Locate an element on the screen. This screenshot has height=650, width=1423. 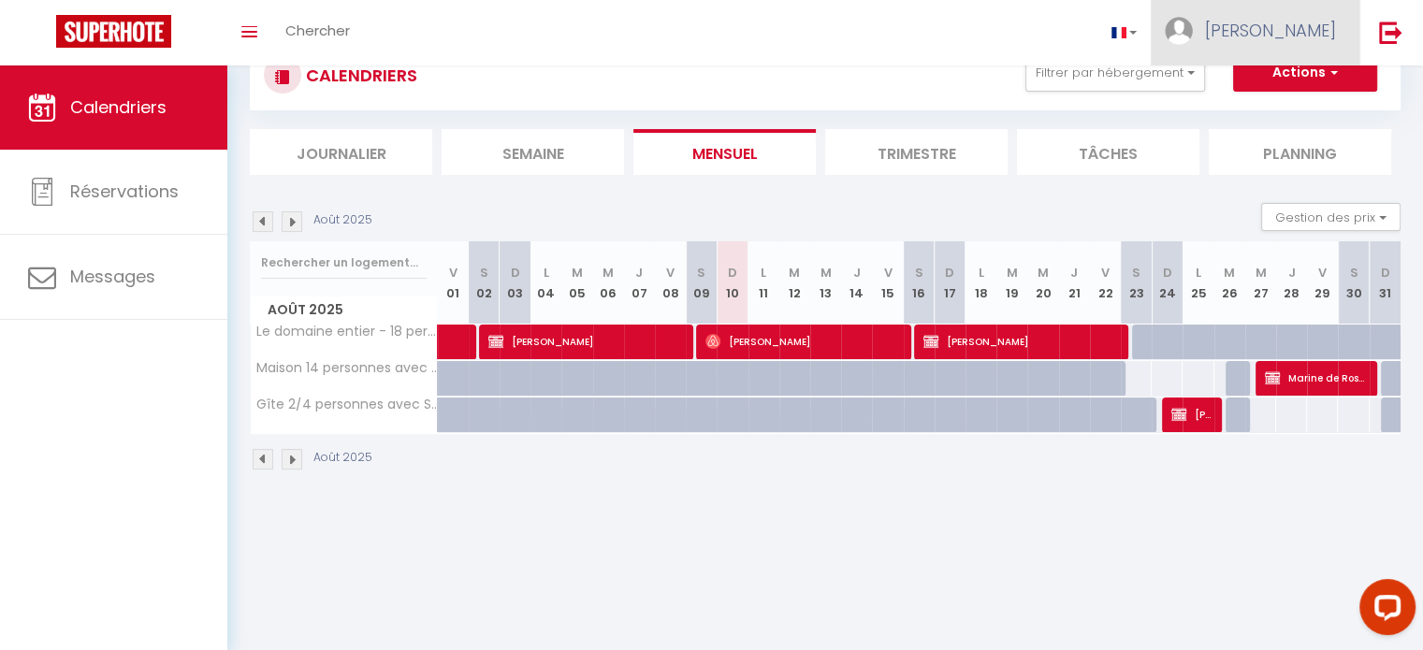
th: 07 is located at coordinates (639, 283).